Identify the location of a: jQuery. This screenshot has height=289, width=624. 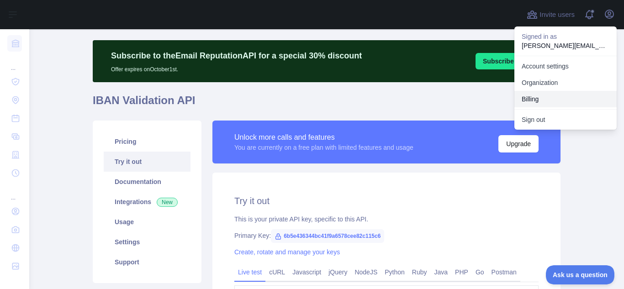
(338, 272).